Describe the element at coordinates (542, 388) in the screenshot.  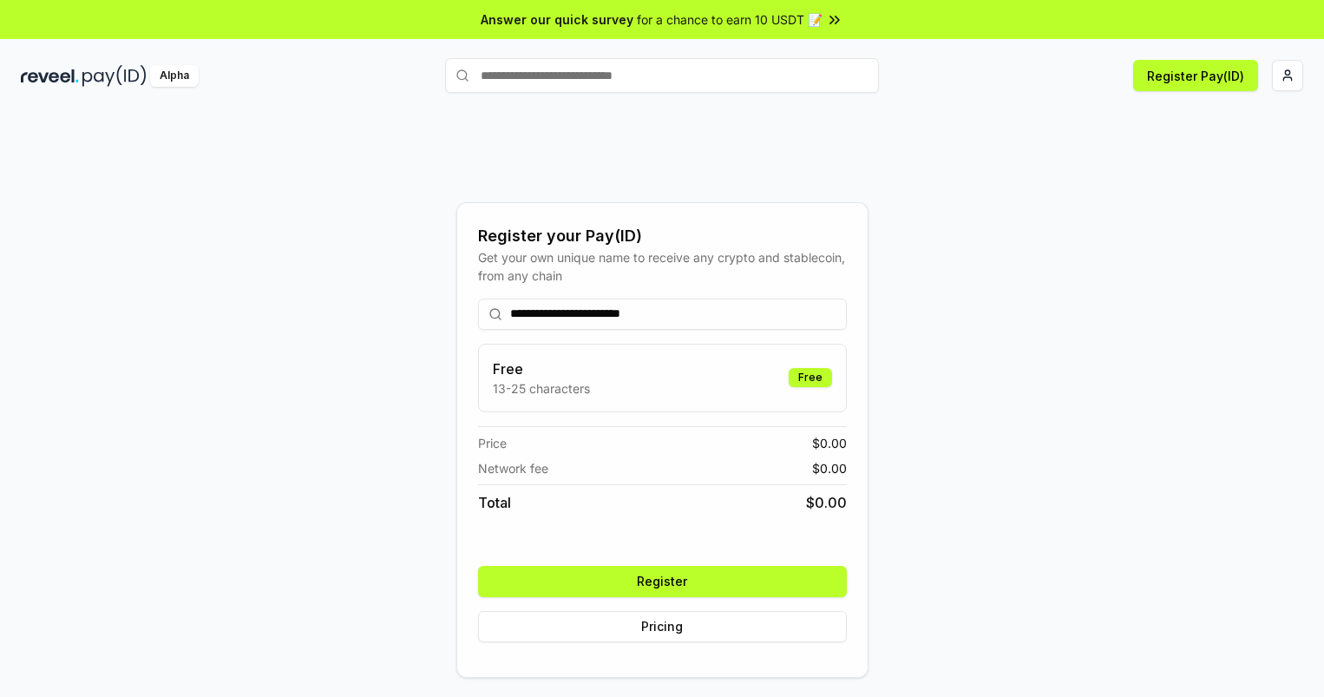
I see `p: 13-25 characters` at that location.